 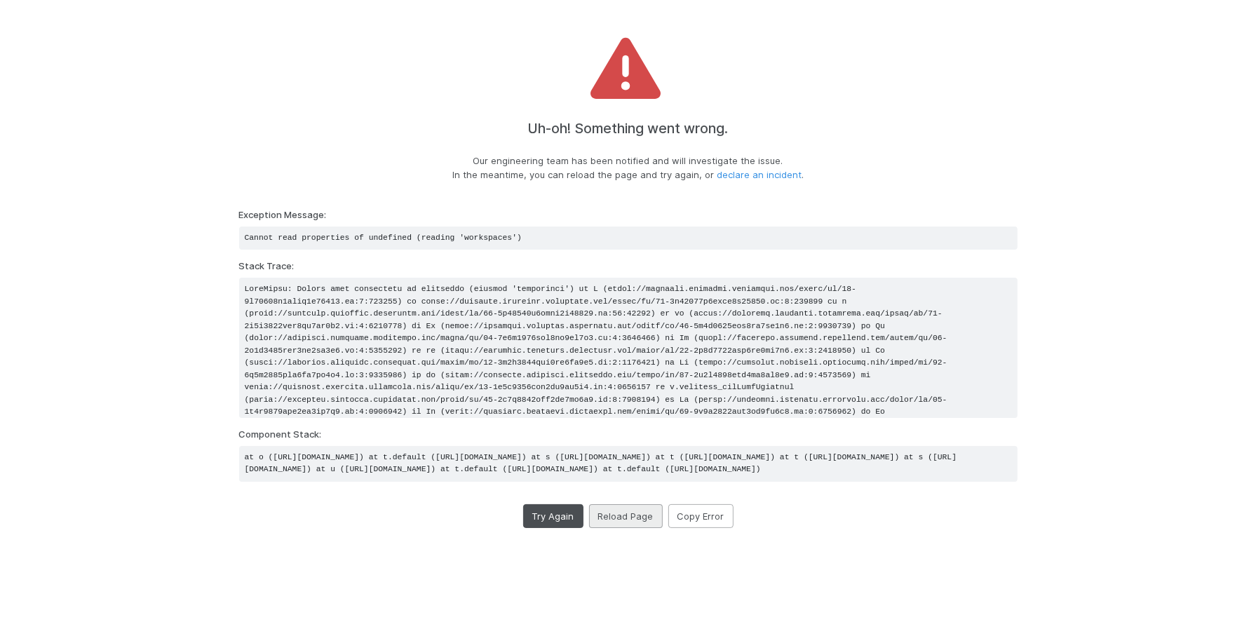 I want to click on pre: LoreMipsu: Dolors amet consectetu ad elitseddo (eiusmod 'temporinci') ut L (etdol://magnaali.enim..., so click(x=628, y=348).